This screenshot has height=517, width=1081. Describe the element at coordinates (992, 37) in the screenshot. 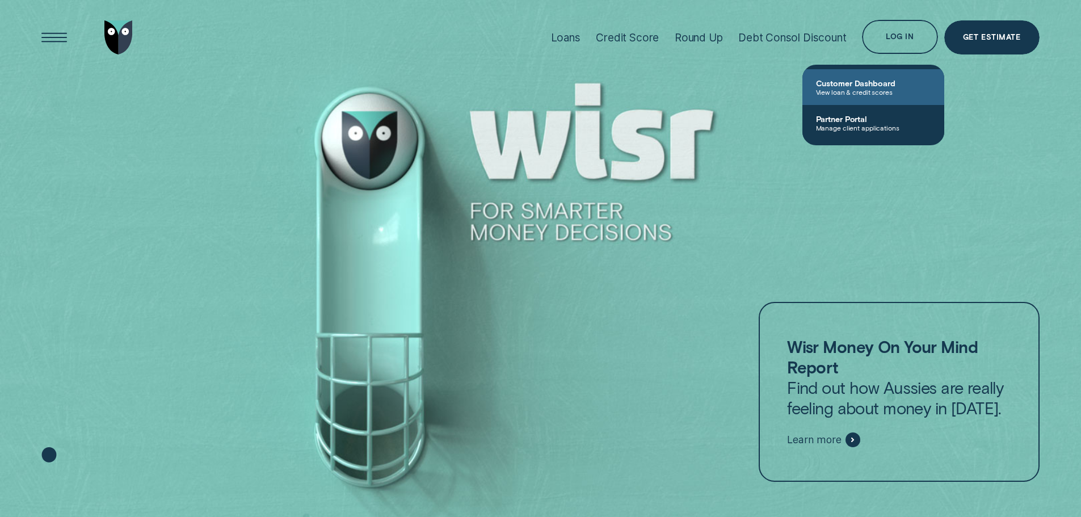

I see `a: Get Estimate` at that location.